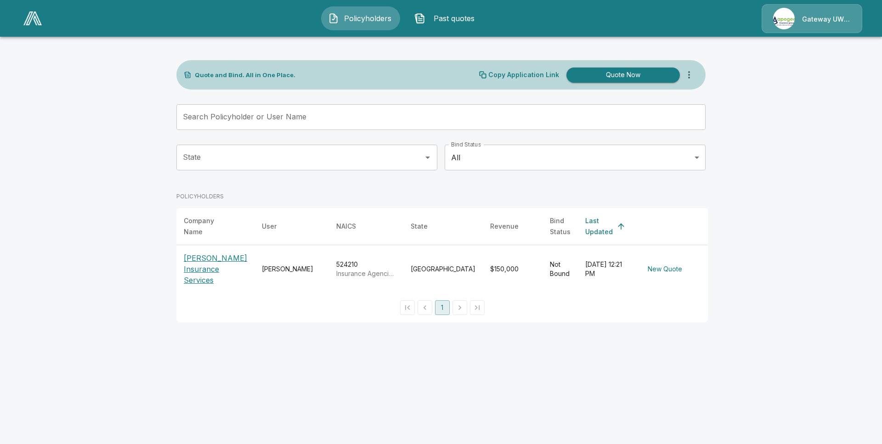  I want to click on div: 524210, so click(366, 269).